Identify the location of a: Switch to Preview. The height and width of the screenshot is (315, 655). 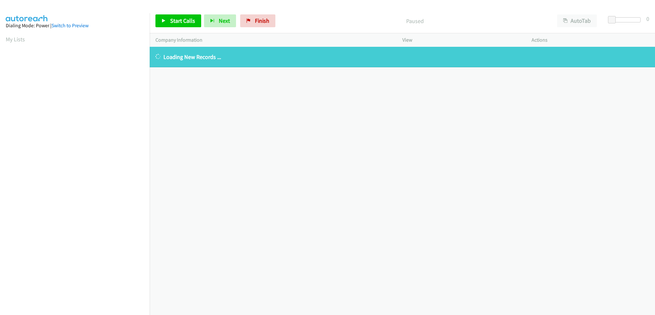
(70, 25).